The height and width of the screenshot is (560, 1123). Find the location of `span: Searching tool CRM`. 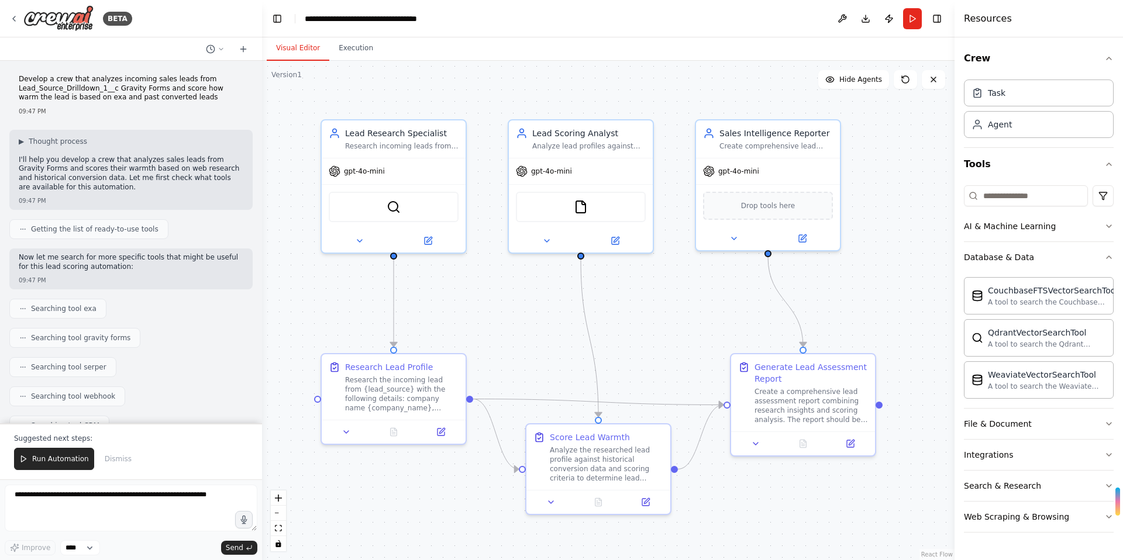

span: Searching tool CRM is located at coordinates (65, 426).